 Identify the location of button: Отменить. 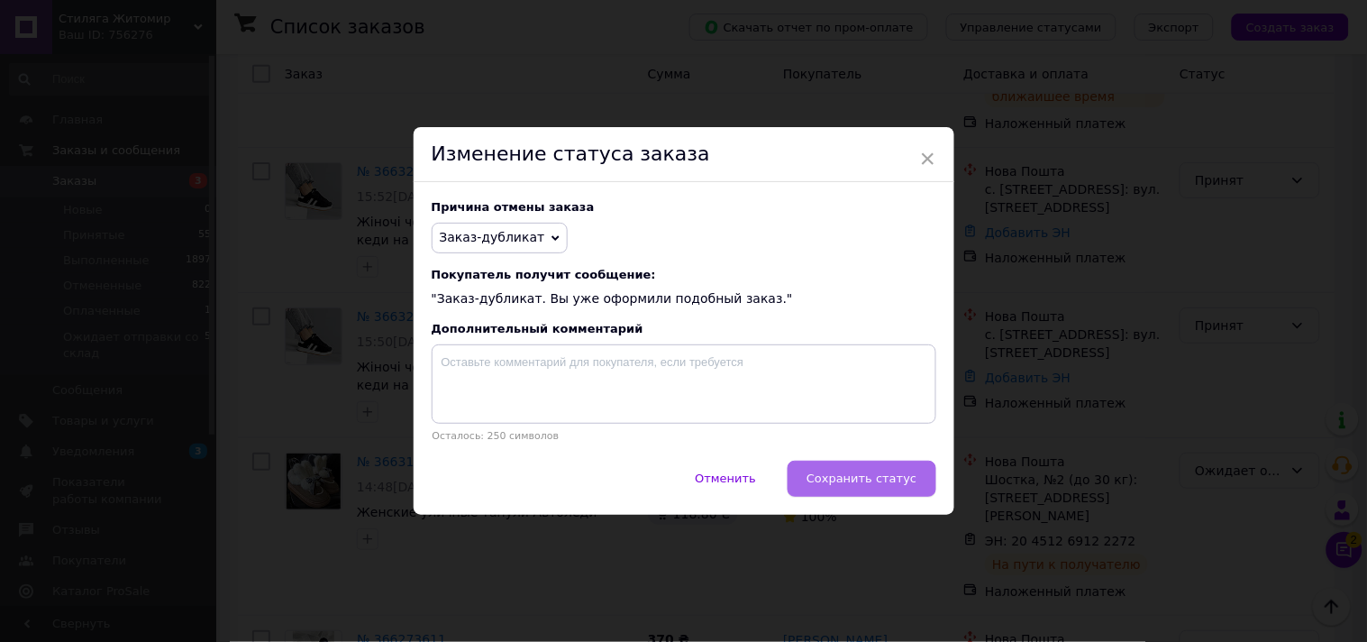
(726, 479).